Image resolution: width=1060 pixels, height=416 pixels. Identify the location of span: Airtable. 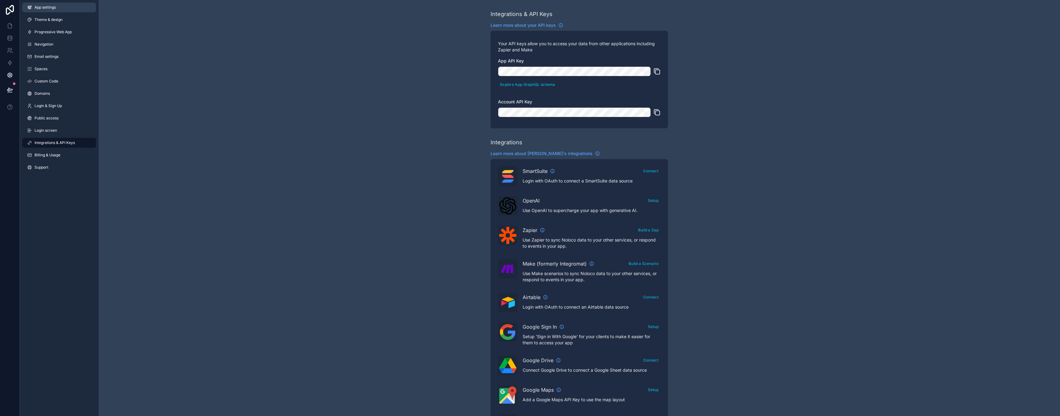
(531, 298).